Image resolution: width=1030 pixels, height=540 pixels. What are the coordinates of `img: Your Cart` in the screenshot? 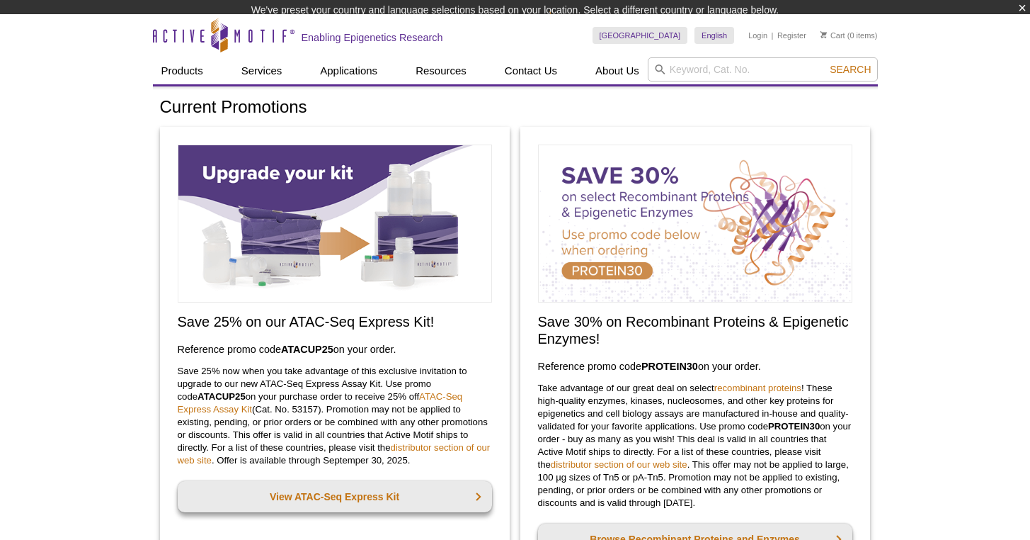 It's located at (824, 35).